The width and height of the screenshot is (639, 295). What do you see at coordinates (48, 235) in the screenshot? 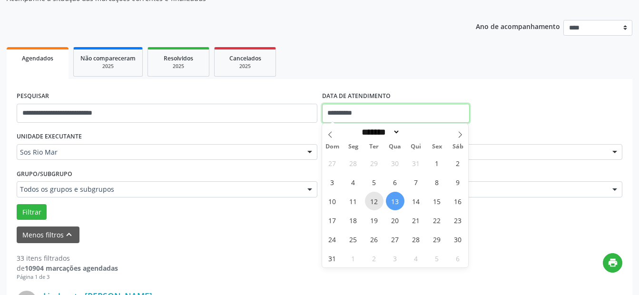
I see `button: Menos filtroskeyboard_arrow_up` at bounding box center [48, 235].